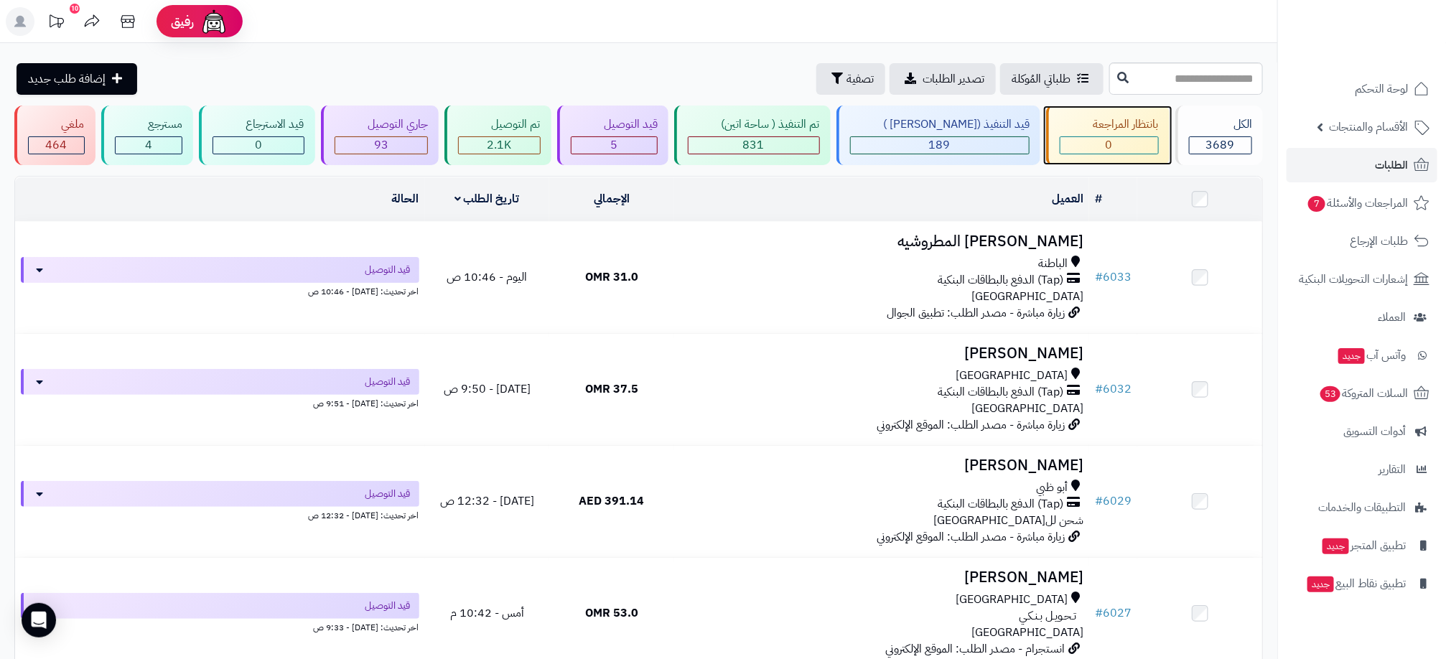 The height and width of the screenshot is (659, 1446). What do you see at coordinates (1374, 431) in the screenshot?
I see `span: أدوات التسويق` at bounding box center [1374, 431].